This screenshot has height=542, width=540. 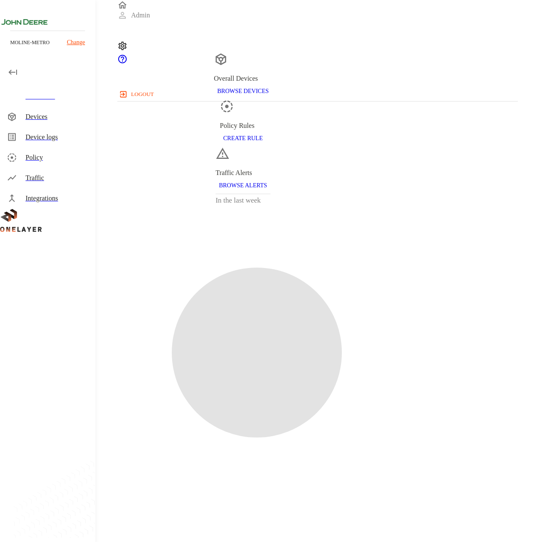 What do you see at coordinates (137, 94) in the screenshot?
I see `button: logout` at bounding box center [137, 94].